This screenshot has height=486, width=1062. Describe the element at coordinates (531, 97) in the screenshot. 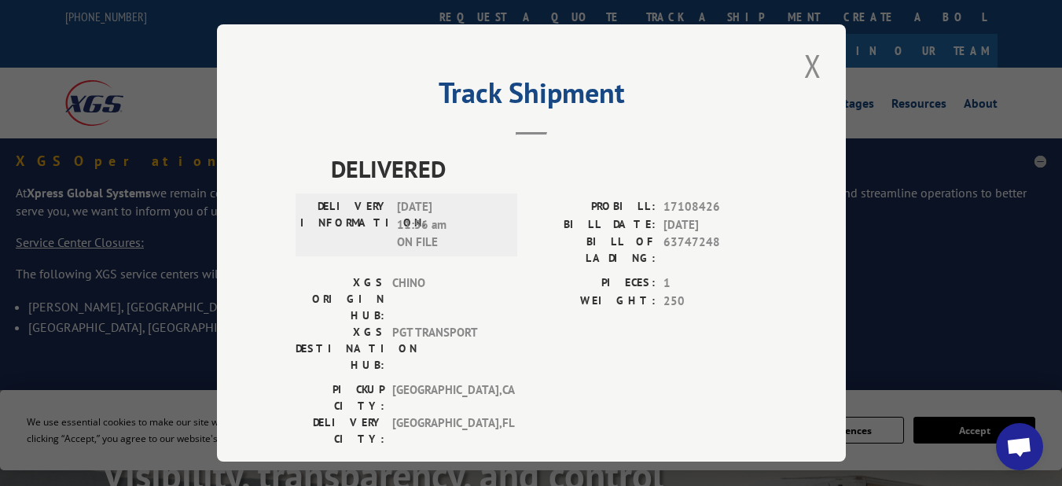

I see `h2: Track Shipment` at that location.